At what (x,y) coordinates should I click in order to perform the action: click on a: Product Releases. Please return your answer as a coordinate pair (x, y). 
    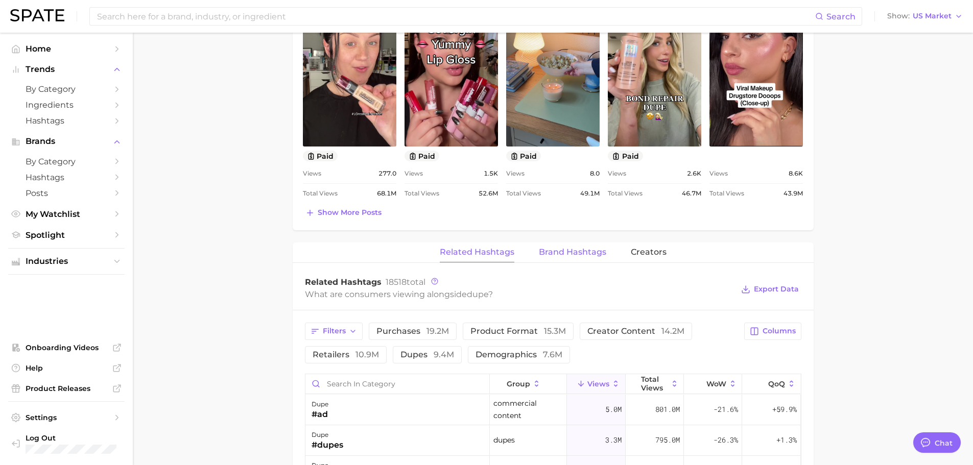
    Looking at the image, I should click on (66, 389).